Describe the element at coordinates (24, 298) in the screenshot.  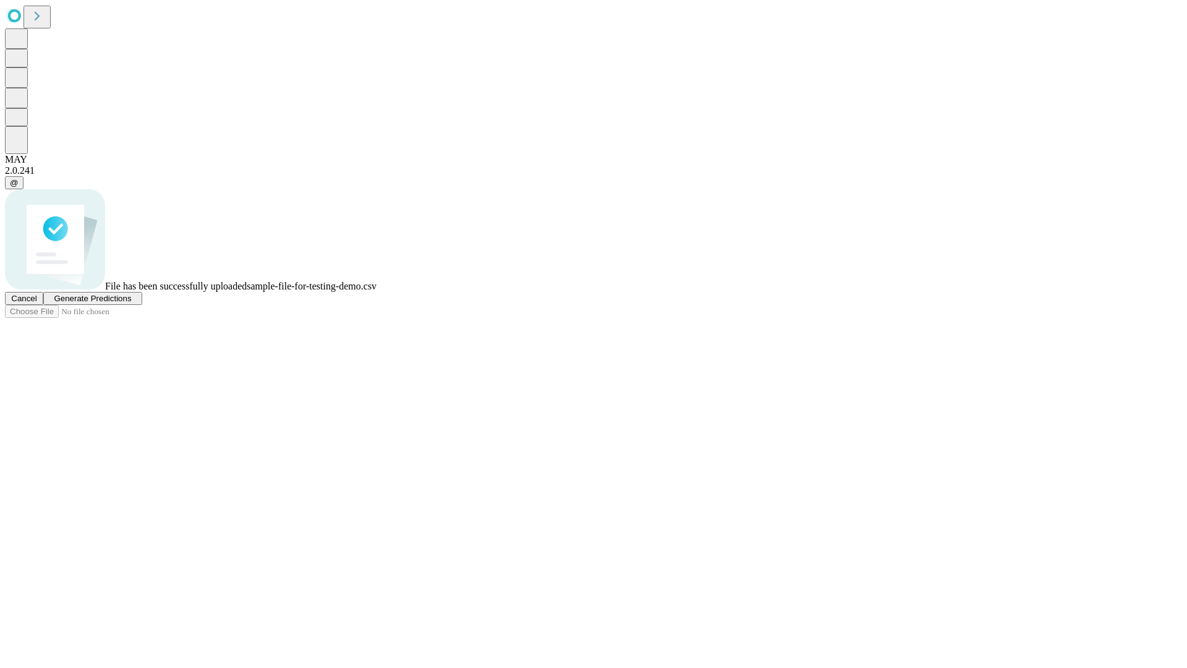
I see `button: Cancel` at that location.